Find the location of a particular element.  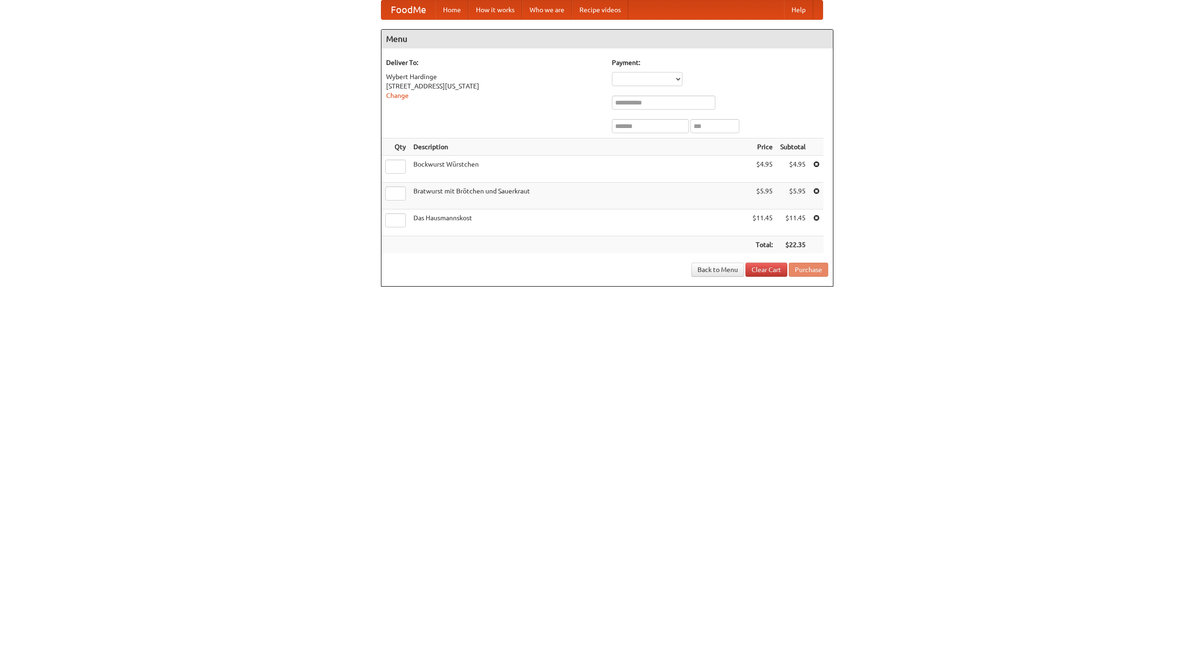

td: Das Hausmannskost is located at coordinates (579, 223).